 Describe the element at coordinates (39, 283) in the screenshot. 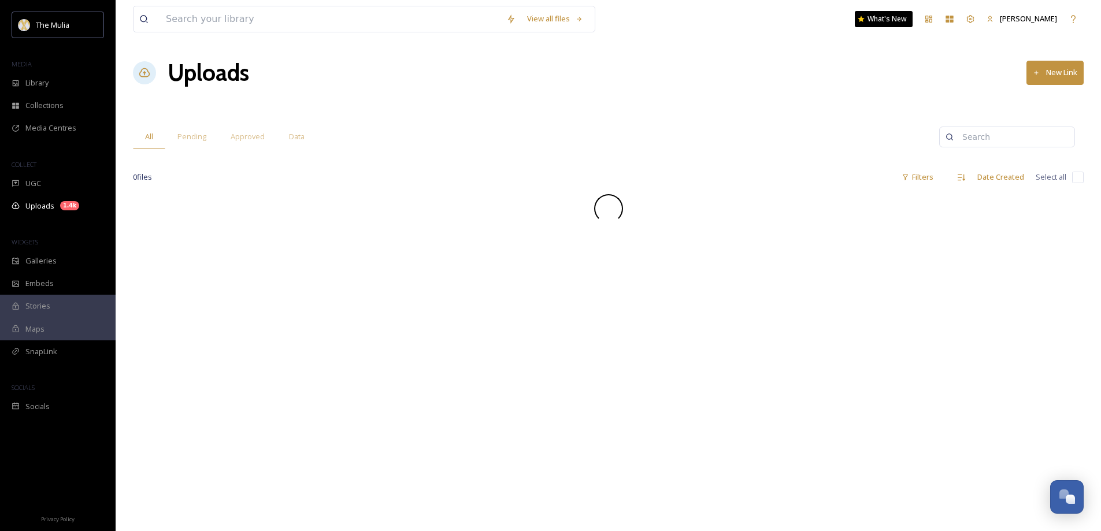

I see `span: Embeds` at that location.